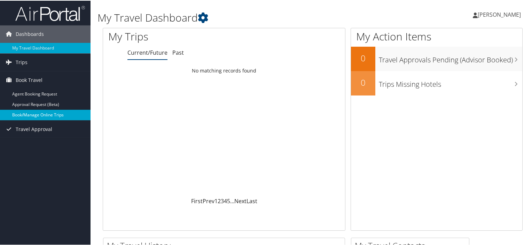 The height and width of the screenshot is (245, 532). Describe the element at coordinates (224, 70) in the screenshot. I see `td: No matching records found` at that location.